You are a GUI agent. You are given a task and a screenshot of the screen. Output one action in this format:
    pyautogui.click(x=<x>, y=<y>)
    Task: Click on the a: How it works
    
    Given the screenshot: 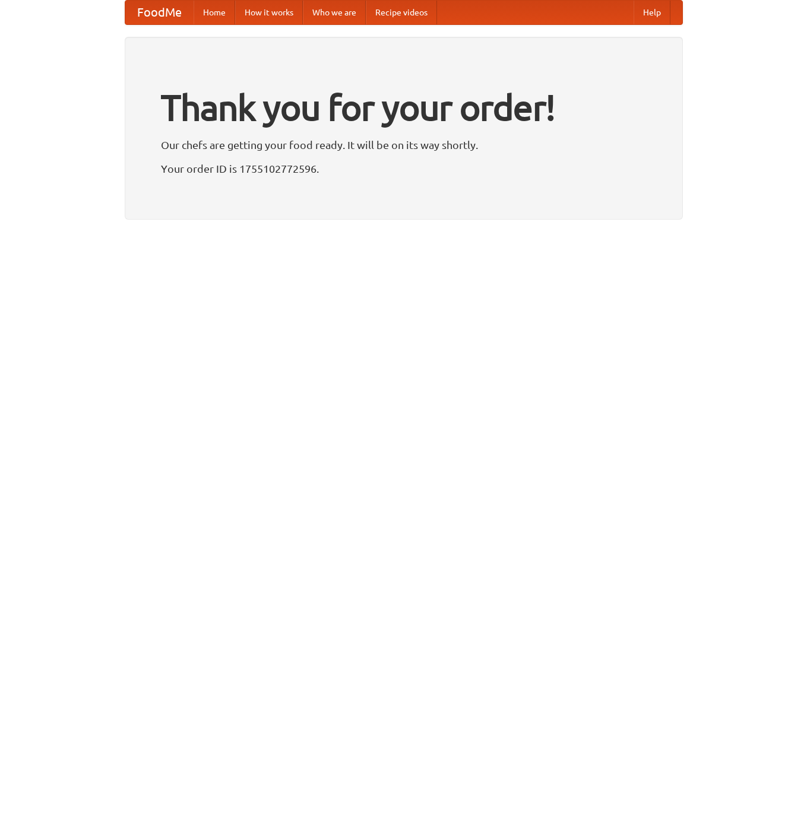 What is the action you would take?
    pyautogui.click(x=269, y=12)
    